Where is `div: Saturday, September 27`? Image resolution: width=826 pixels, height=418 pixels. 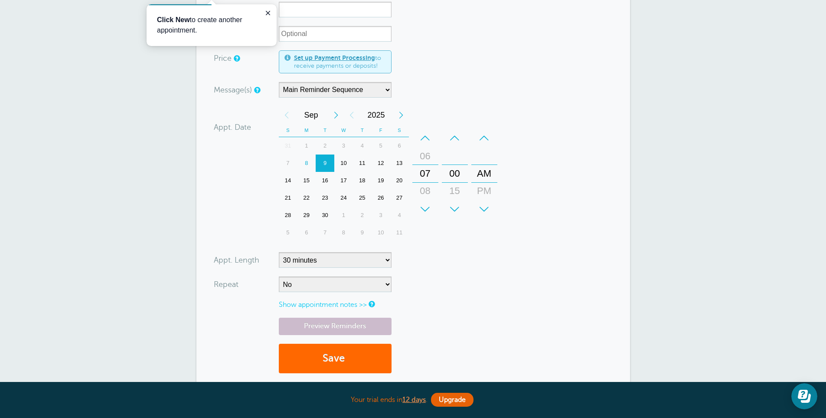 div: Saturday, September 27 is located at coordinates (400, 198).